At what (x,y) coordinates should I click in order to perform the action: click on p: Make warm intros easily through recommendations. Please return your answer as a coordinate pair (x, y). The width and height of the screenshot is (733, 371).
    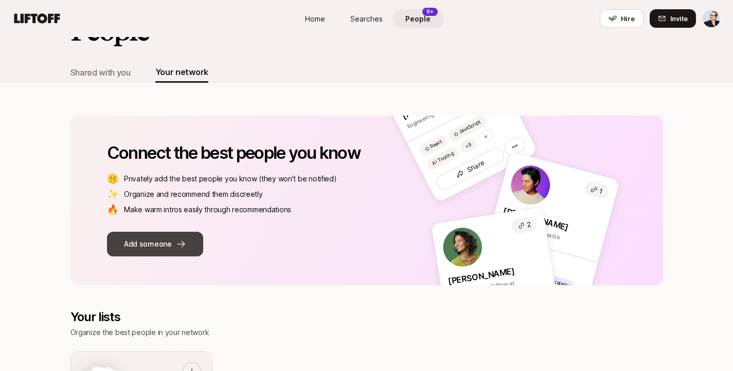
    Looking at the image, I should click on (207, 210).